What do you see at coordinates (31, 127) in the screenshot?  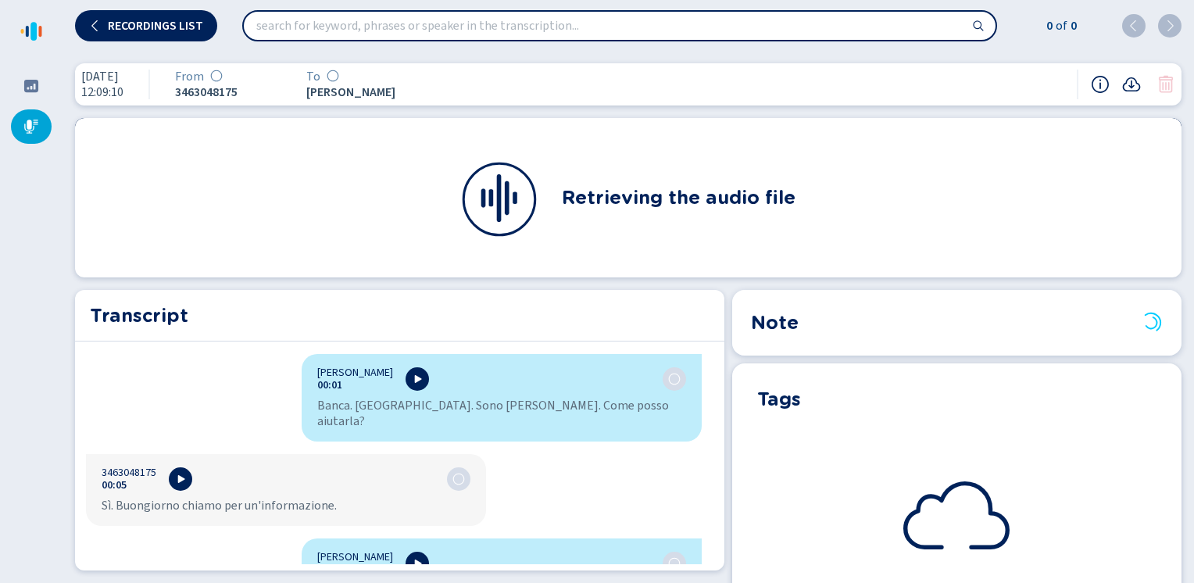 I see `div: Recordings` at bounding box center [31, 127].